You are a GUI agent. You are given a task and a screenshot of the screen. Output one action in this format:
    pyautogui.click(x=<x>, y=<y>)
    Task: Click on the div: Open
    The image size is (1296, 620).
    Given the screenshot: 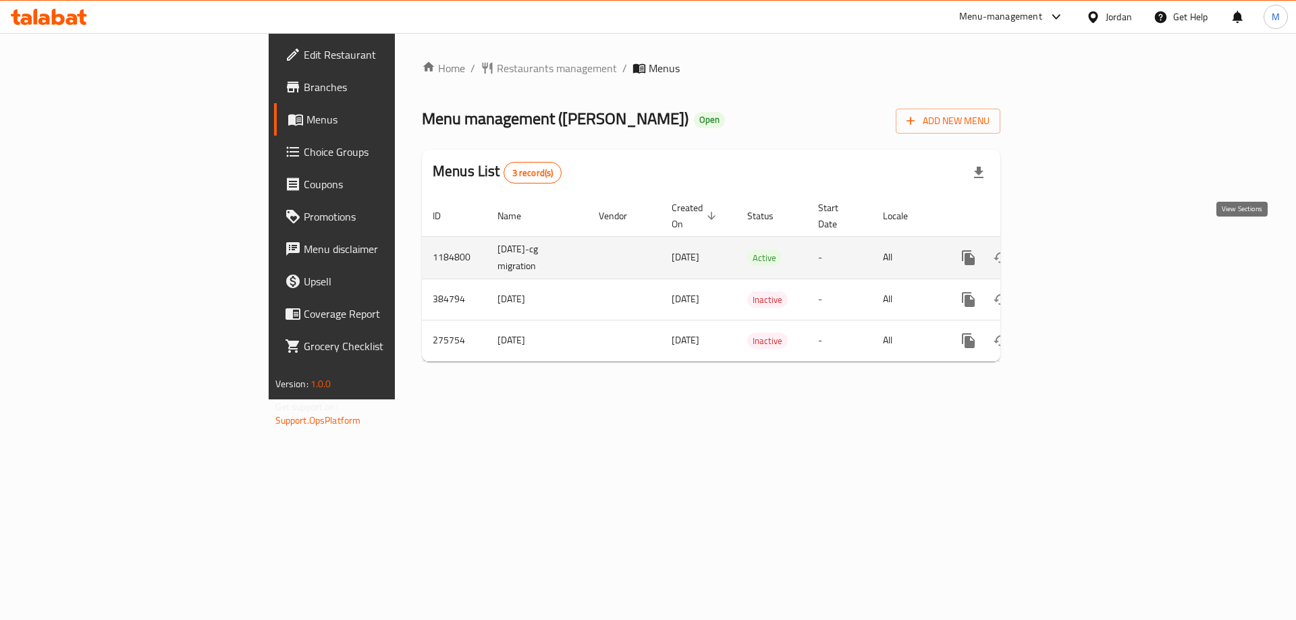 What is the action you would take?
    pyautogui.click(x=709, y=120)
    